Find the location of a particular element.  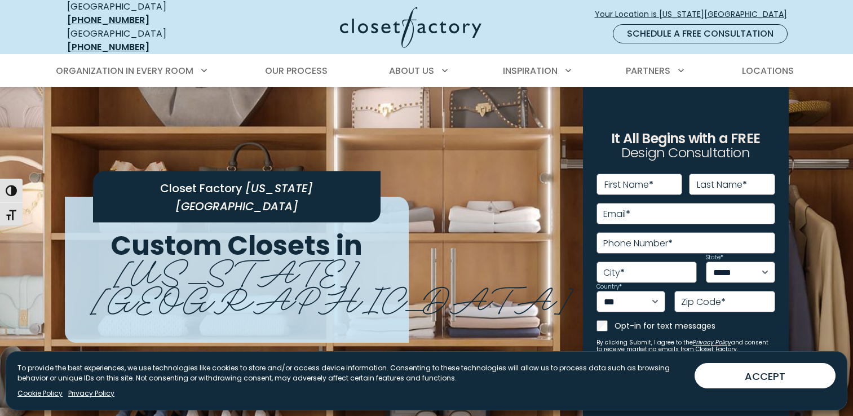

span: Closet Factory is located at coordinates (201, 188).